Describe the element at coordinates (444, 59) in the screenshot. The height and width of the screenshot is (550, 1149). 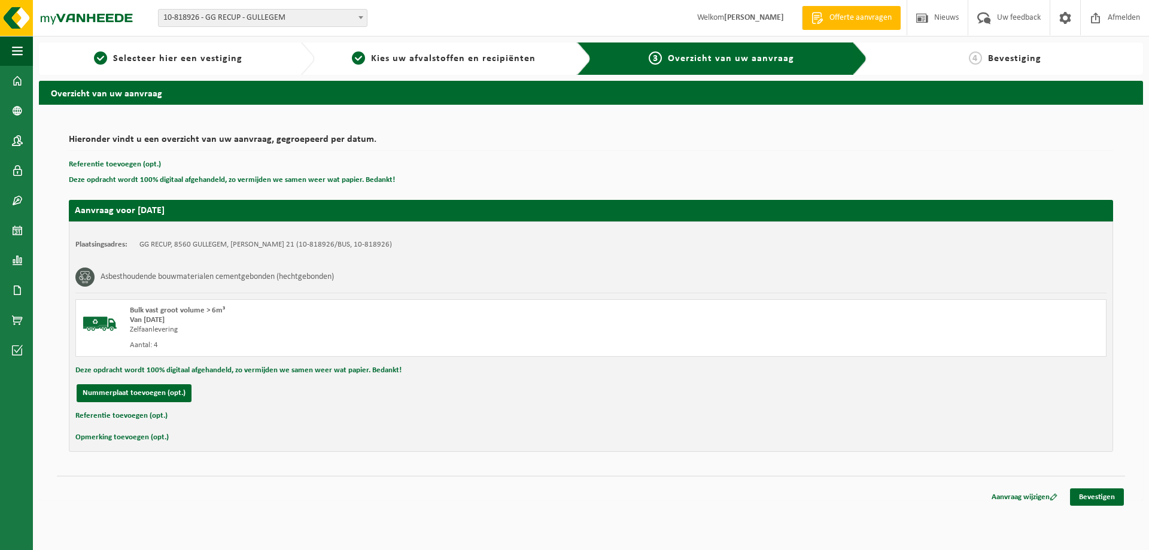
I see `a: 2Kies uw afvalstoffen en recipiënten` at that location.